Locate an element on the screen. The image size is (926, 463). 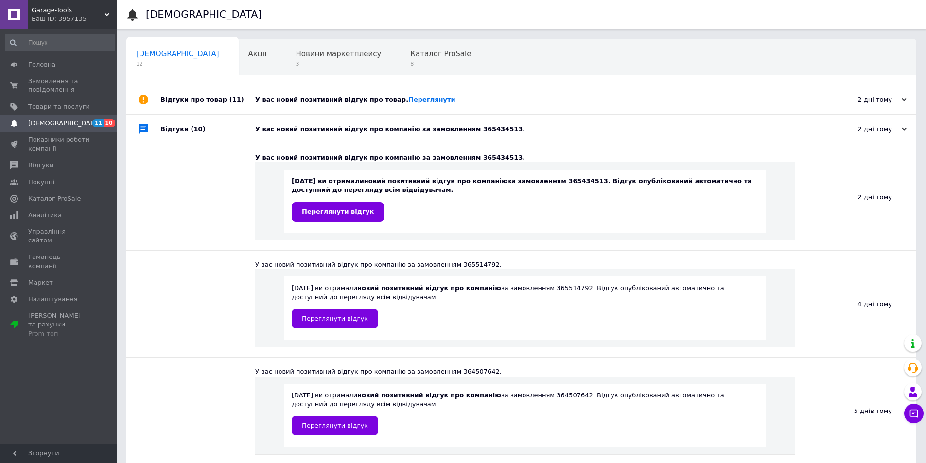
div: У вас новий позитивний відгук про компанію за замовленням 364507642. is located at coordinates (525, 372).